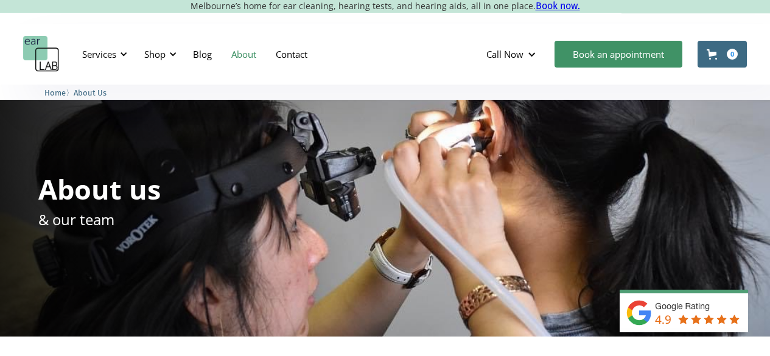 This screenshot has height=356, width=770. I want to click on span: About Us, so click(90, 93).